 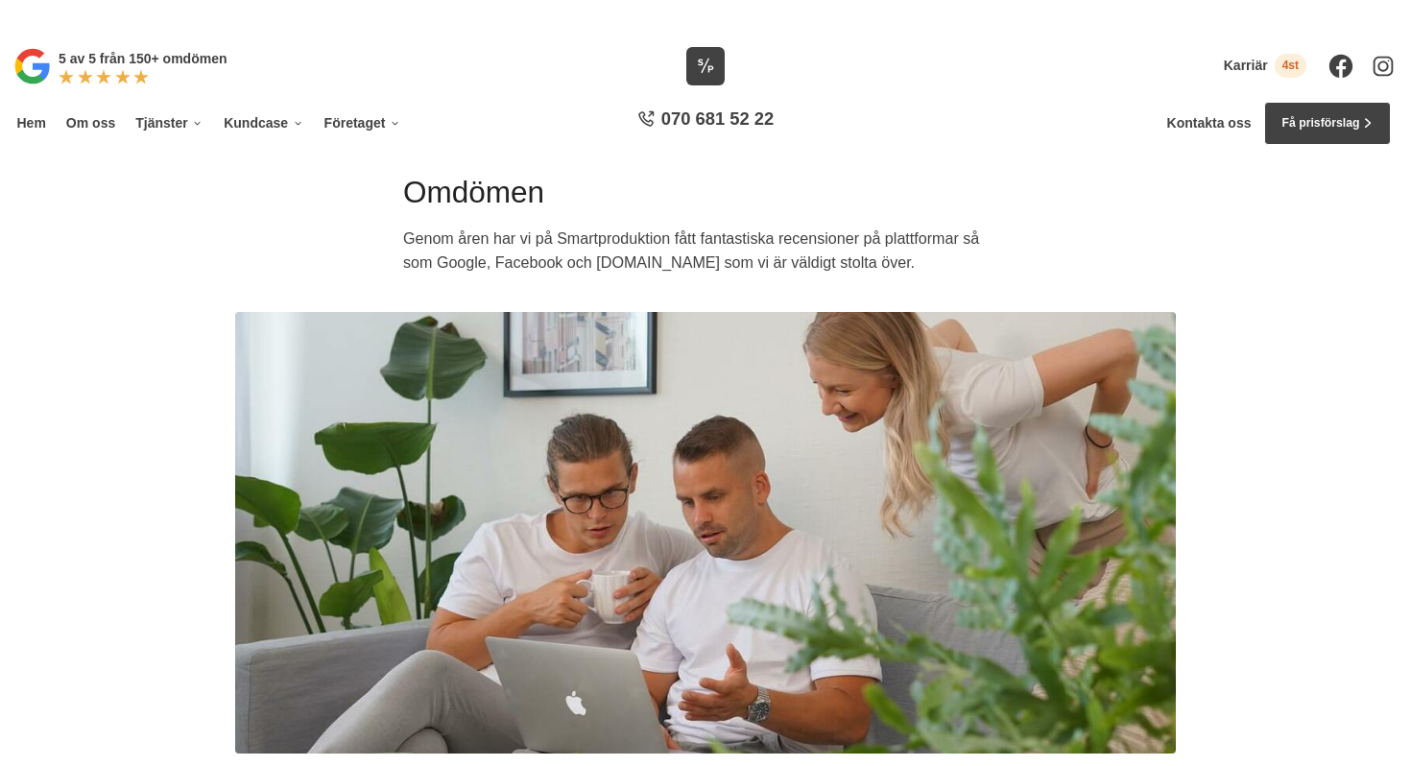 I want to click on a: Läs pressmeddelandet här!, so click(x=841, y=14).